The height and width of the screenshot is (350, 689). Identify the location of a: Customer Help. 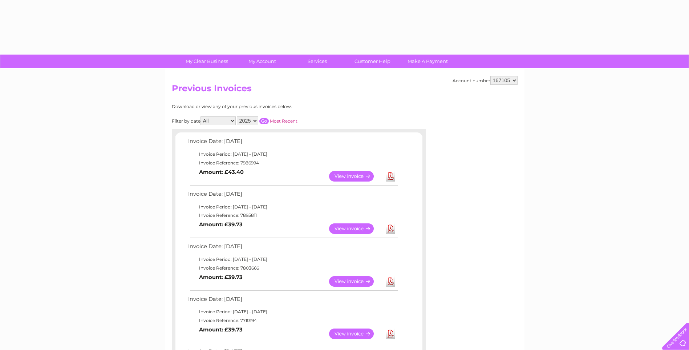
(372, 61).